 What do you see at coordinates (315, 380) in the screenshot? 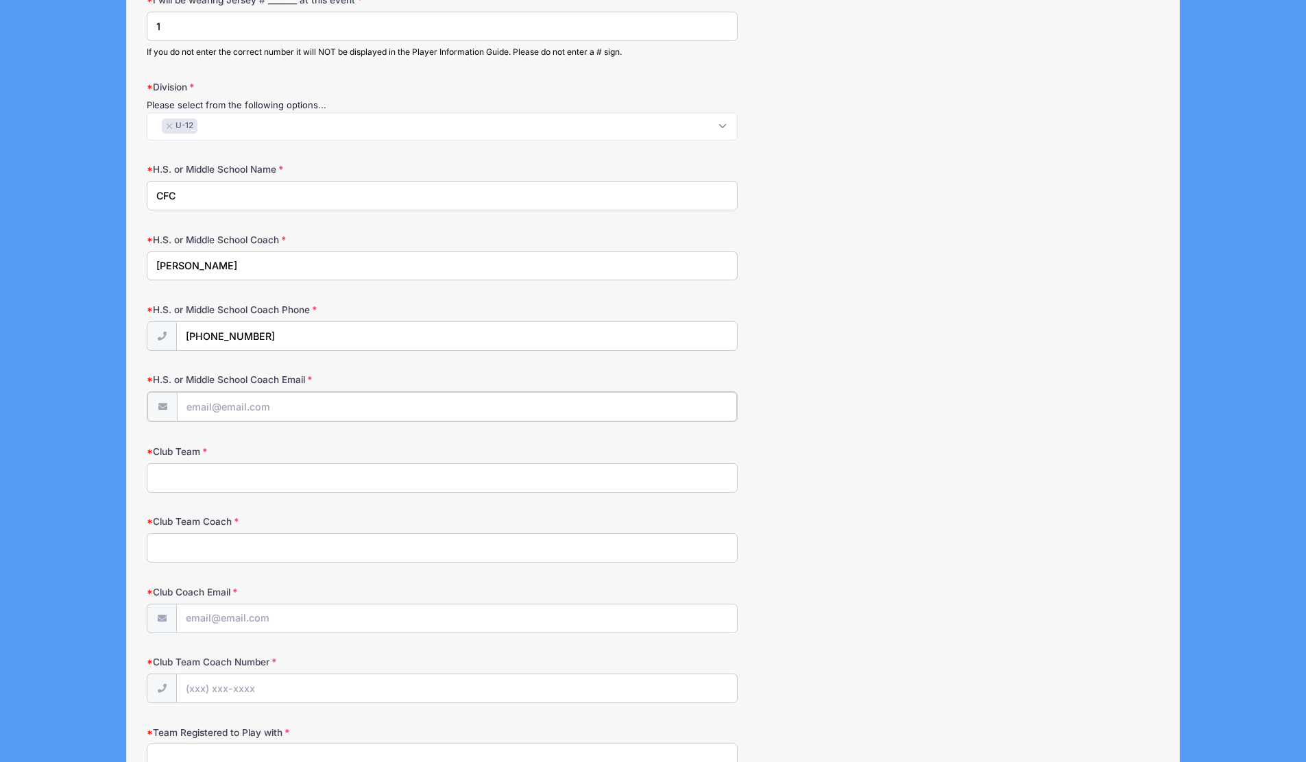
I see `label: H.S. or Middle School Coach Email` at bounding box center [315, 380].